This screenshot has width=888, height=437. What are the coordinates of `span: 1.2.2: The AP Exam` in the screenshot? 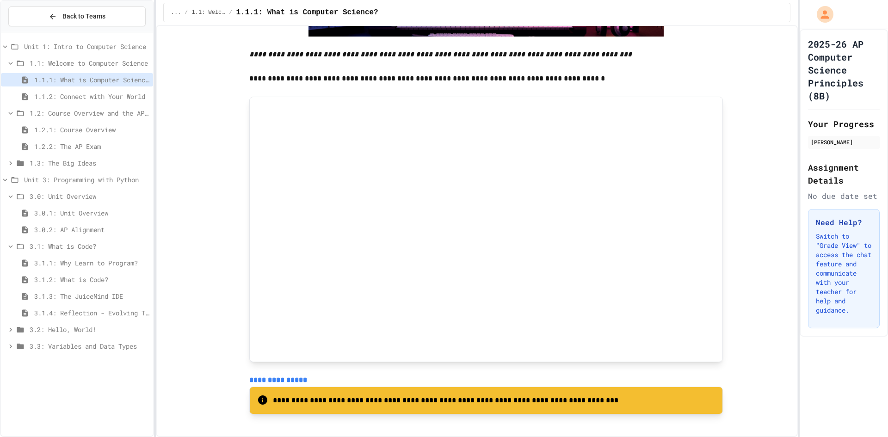 It's located at (92, 146).